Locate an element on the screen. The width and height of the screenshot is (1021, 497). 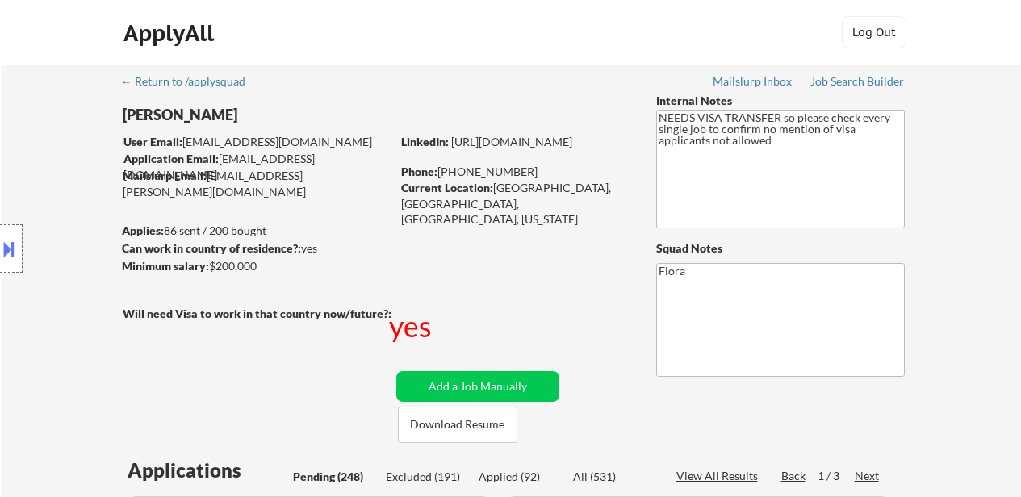
div: Squad Notes is located at coordinates (780, 248).